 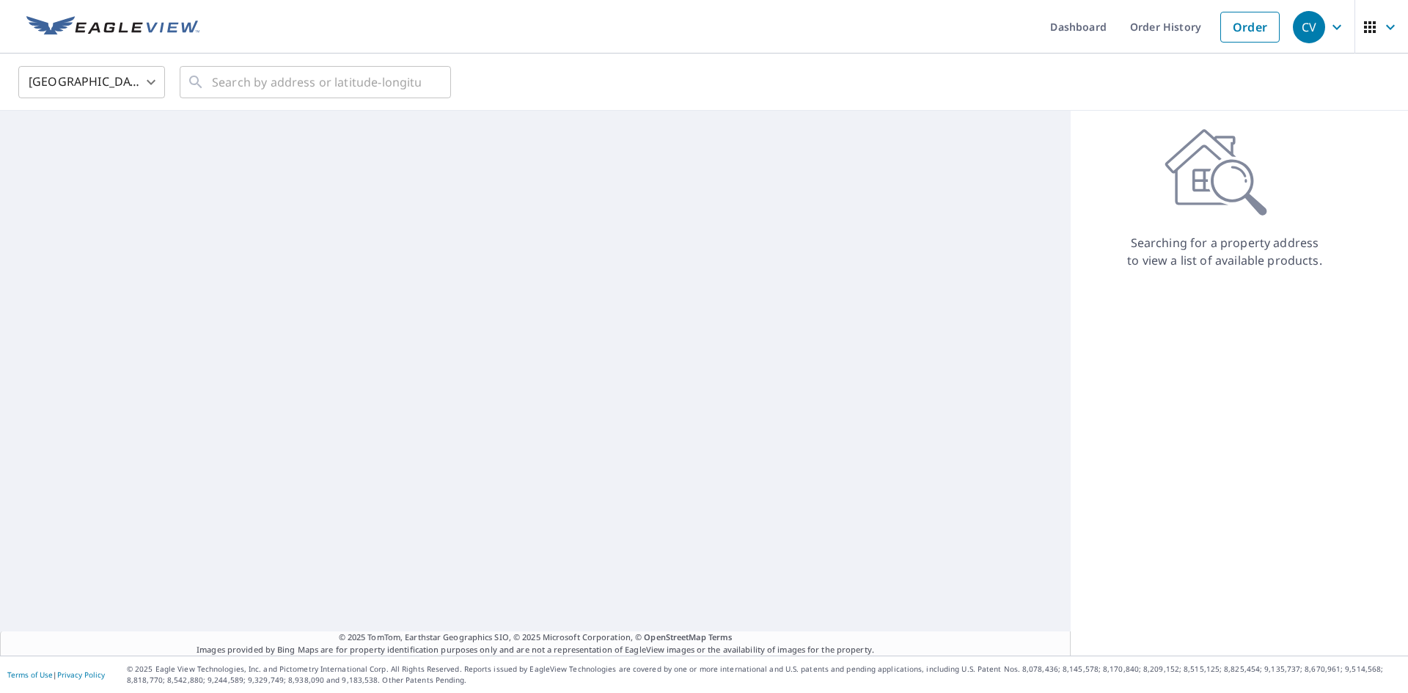 What do you see at coordinates (30, 675) in the screenshot?
I see `a: Terms of Use` at bounding box center [30, 675].